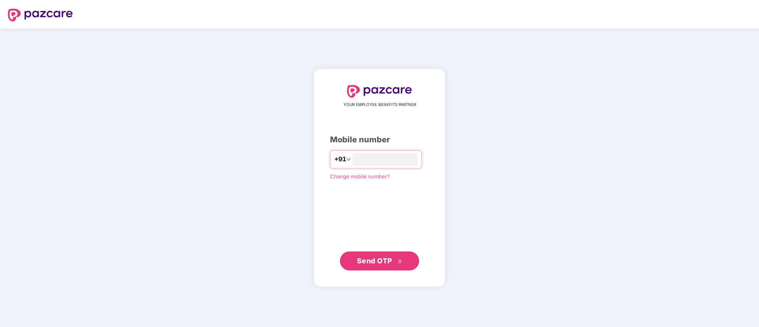 The image size is (759, 327). I want to click on span: down, so click(348, 159).